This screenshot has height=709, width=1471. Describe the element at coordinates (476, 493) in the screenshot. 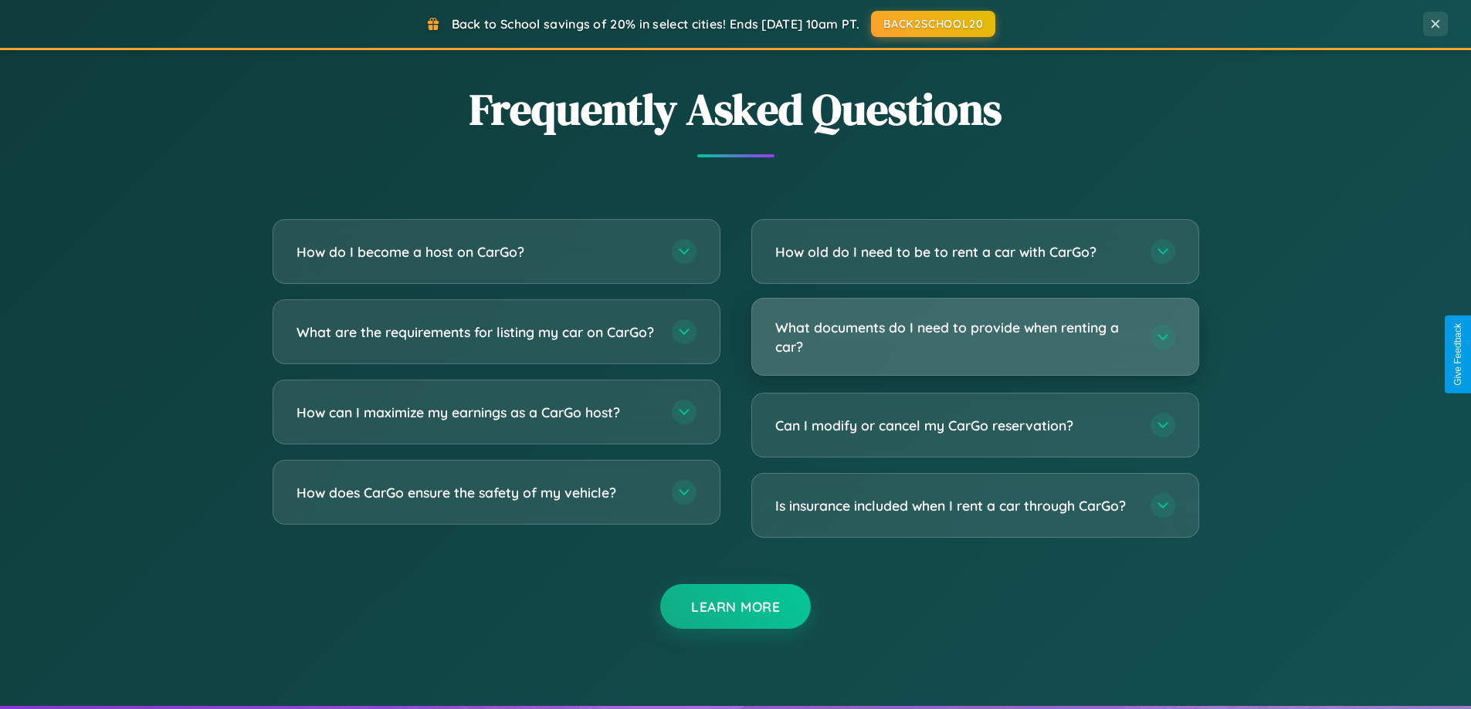

I see `h3: How does CarGo ensure the safety of my vehicle?` at that location.